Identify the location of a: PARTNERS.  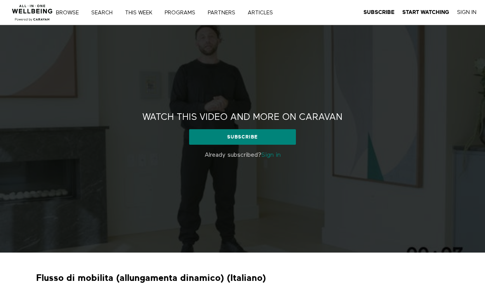
(224, 13).